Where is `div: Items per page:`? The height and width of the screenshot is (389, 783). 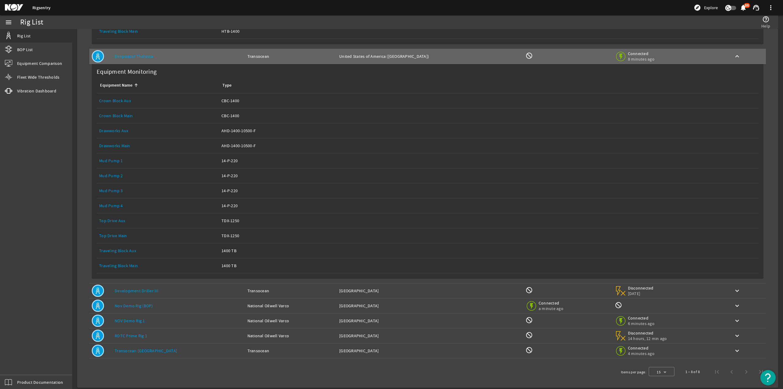 div: Items per page: is located at coordinates (634, 372).